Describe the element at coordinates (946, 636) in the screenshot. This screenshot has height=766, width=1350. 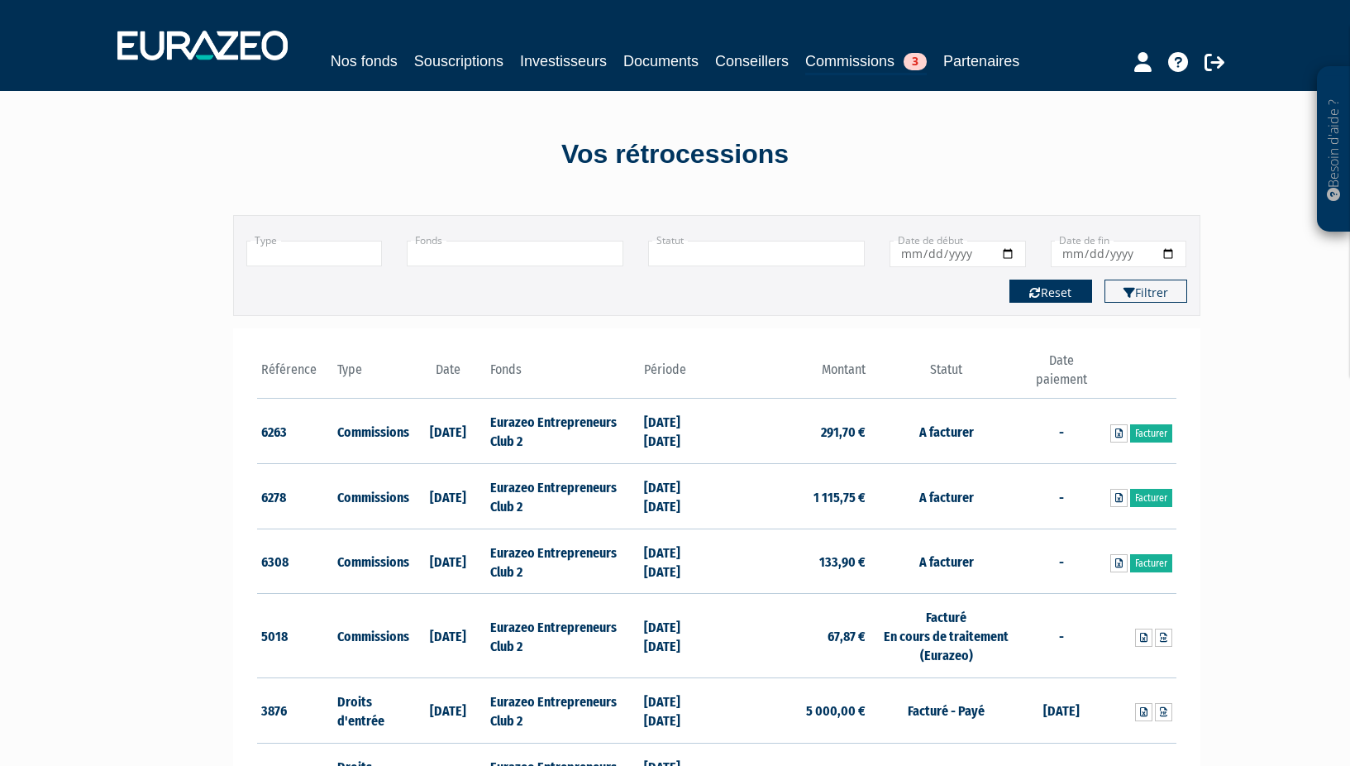
I see `td: Facturé En cours de traitement (Eurazeo)` at that location.